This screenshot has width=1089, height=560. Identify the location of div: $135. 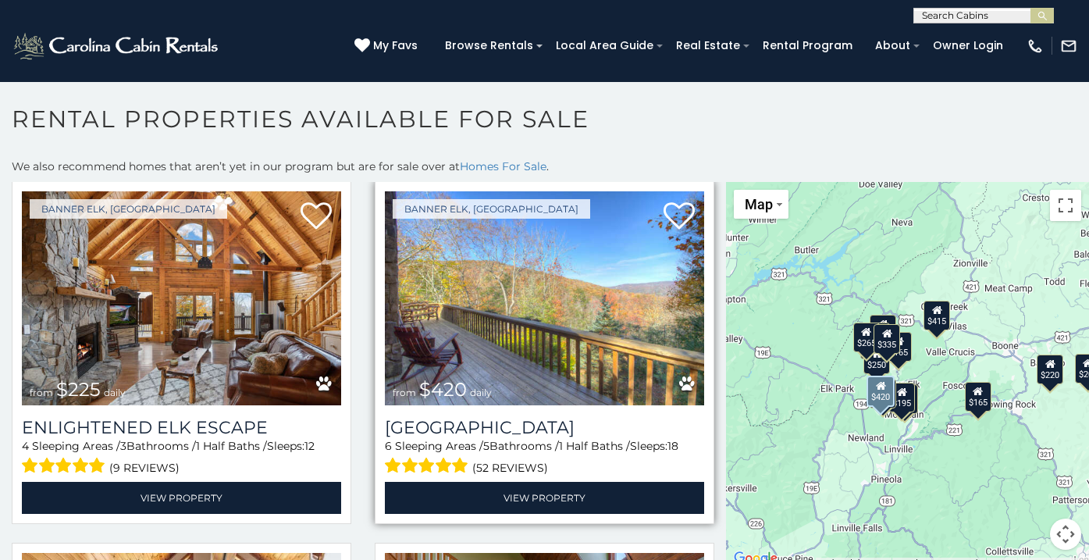
(883, 329).